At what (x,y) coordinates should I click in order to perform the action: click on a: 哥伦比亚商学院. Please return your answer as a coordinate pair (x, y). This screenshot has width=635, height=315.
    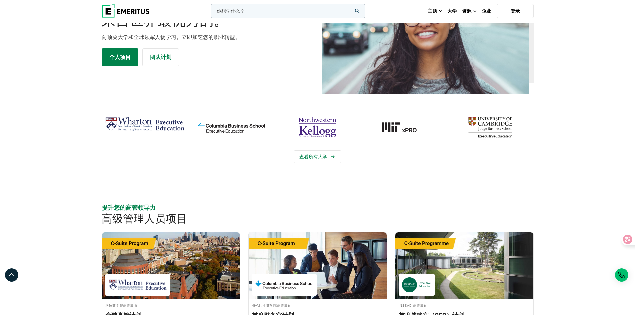
    Looking at the image, I should click on (231, 127).